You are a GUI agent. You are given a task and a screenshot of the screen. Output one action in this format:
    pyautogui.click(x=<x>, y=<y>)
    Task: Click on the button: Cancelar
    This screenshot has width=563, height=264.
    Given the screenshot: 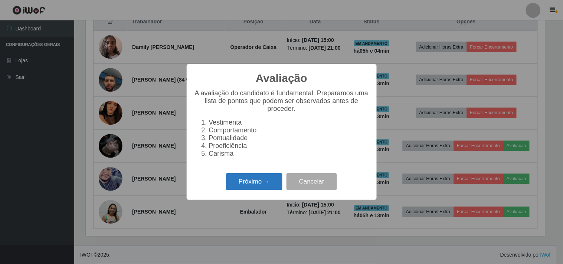 What is the action you would take?
    pyautogui.click(x=312, y=182)
    